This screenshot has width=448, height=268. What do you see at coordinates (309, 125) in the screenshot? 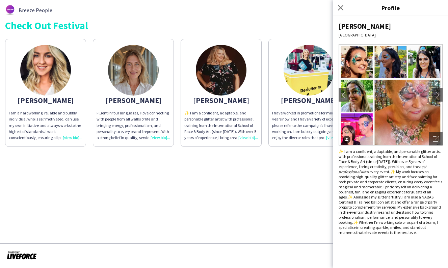
I see `div: I have worked in promotions for many years now and I have variety of experience please refer to t...` at bounding box center [309, 125].